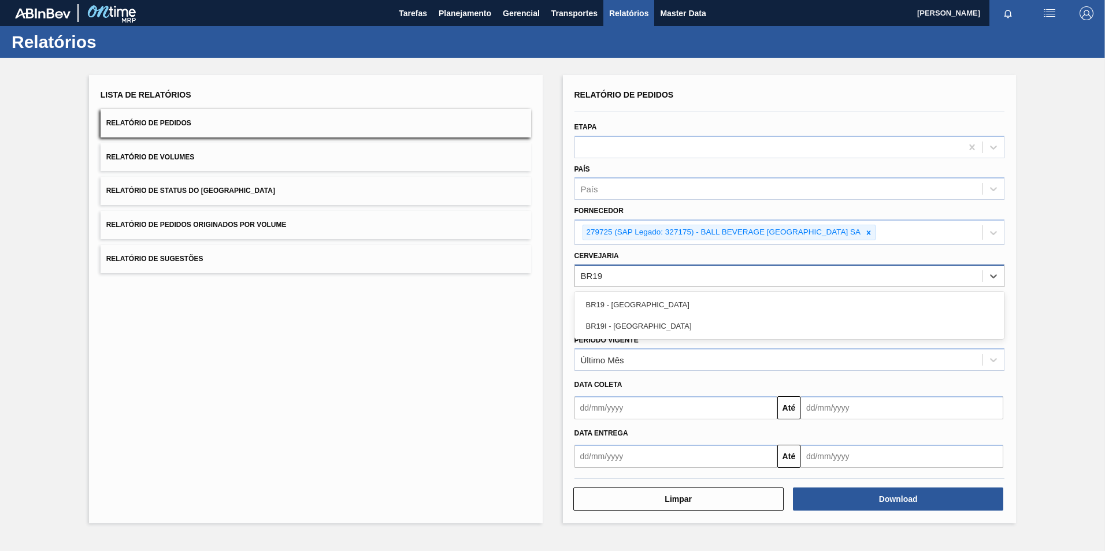 This screenshot has height=551, width=1105. What do you see at coordinates (1049, 13) in the screenshot?
I see `img: userActions` at bounding box center [1049, 13].